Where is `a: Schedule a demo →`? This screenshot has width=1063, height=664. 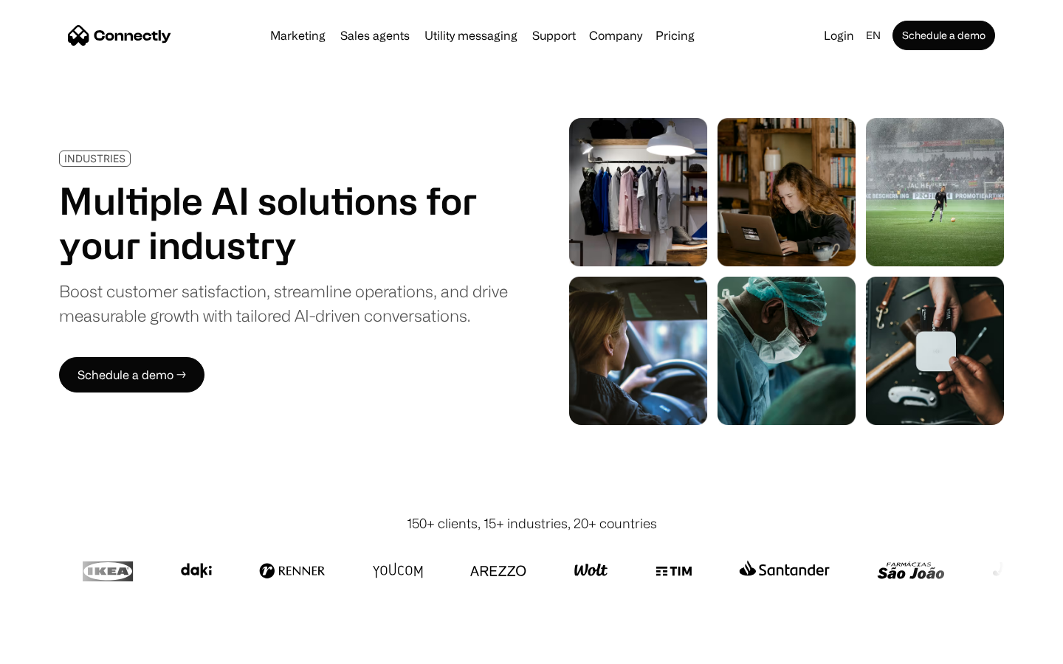 a: Schedule a demo → is located at coordinates (131, 375).